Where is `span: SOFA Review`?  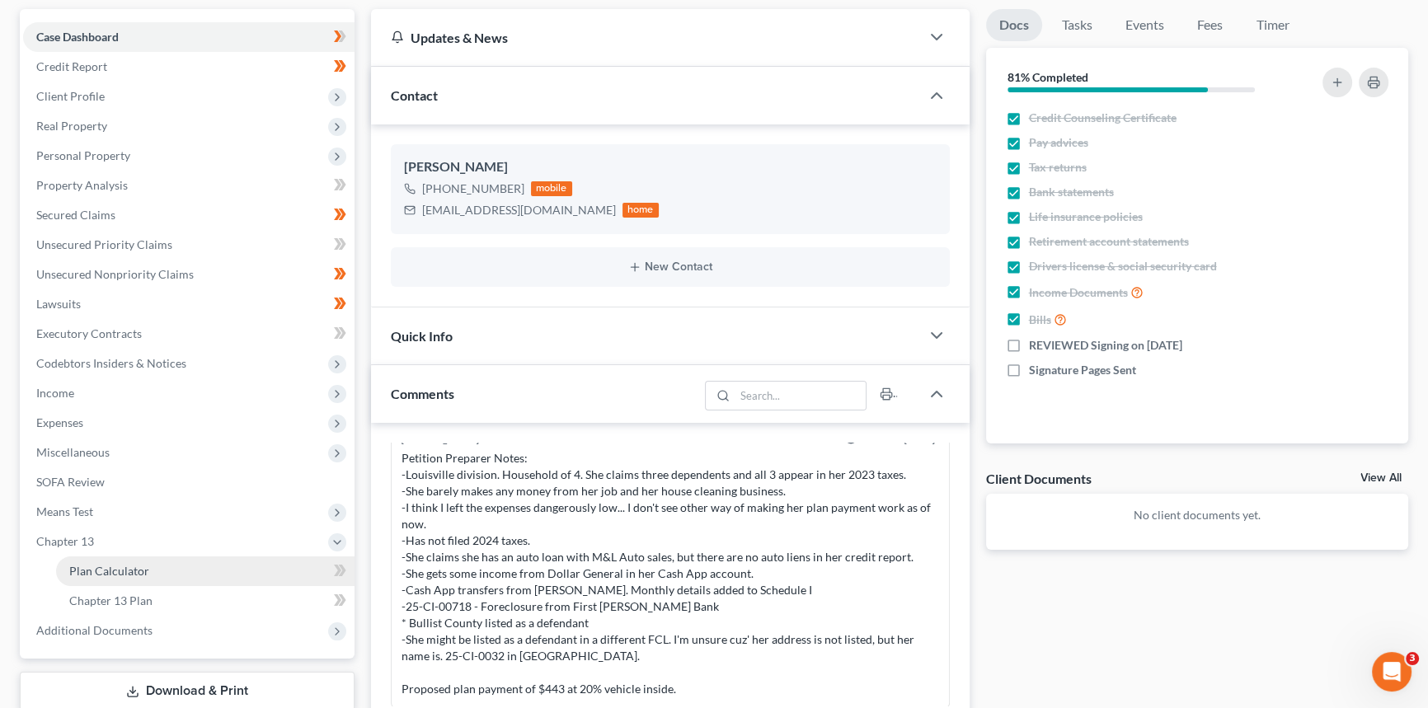
span: SOFA Review is located at coordinates (70, 481).